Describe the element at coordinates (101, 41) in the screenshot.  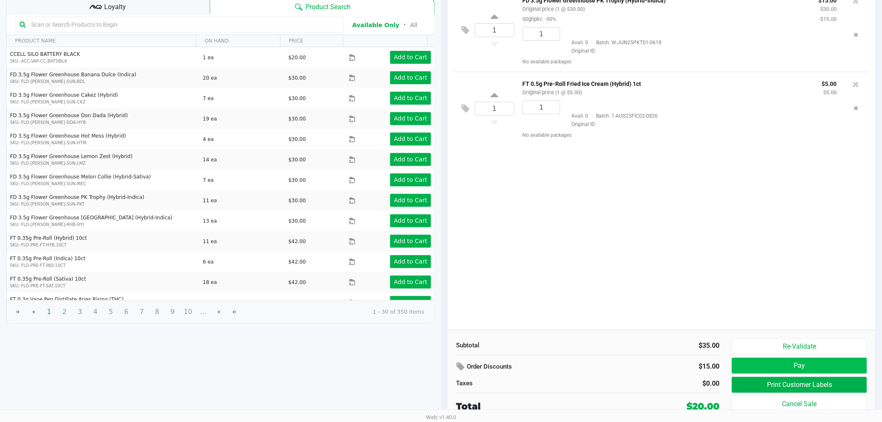
I see `th: PRODUCT NAME` at that location.